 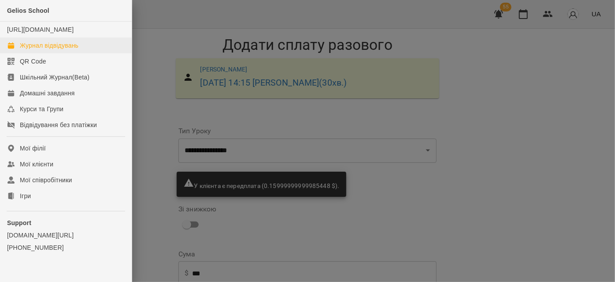 I want to click on span: Gelios School, so click(x=28, y=11).